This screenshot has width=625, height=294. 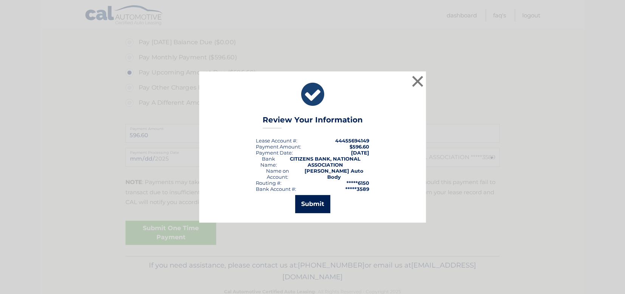 I want to click on button: Submit, so click(x=312, y=204).